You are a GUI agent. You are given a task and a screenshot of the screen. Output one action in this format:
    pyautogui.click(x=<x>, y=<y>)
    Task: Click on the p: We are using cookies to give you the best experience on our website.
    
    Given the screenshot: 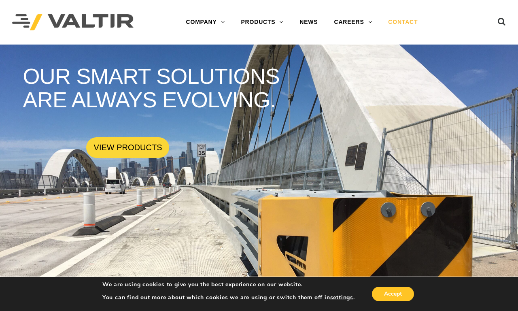 What is the action you would take?
    pyautogui.click(x=228, y=284)
    